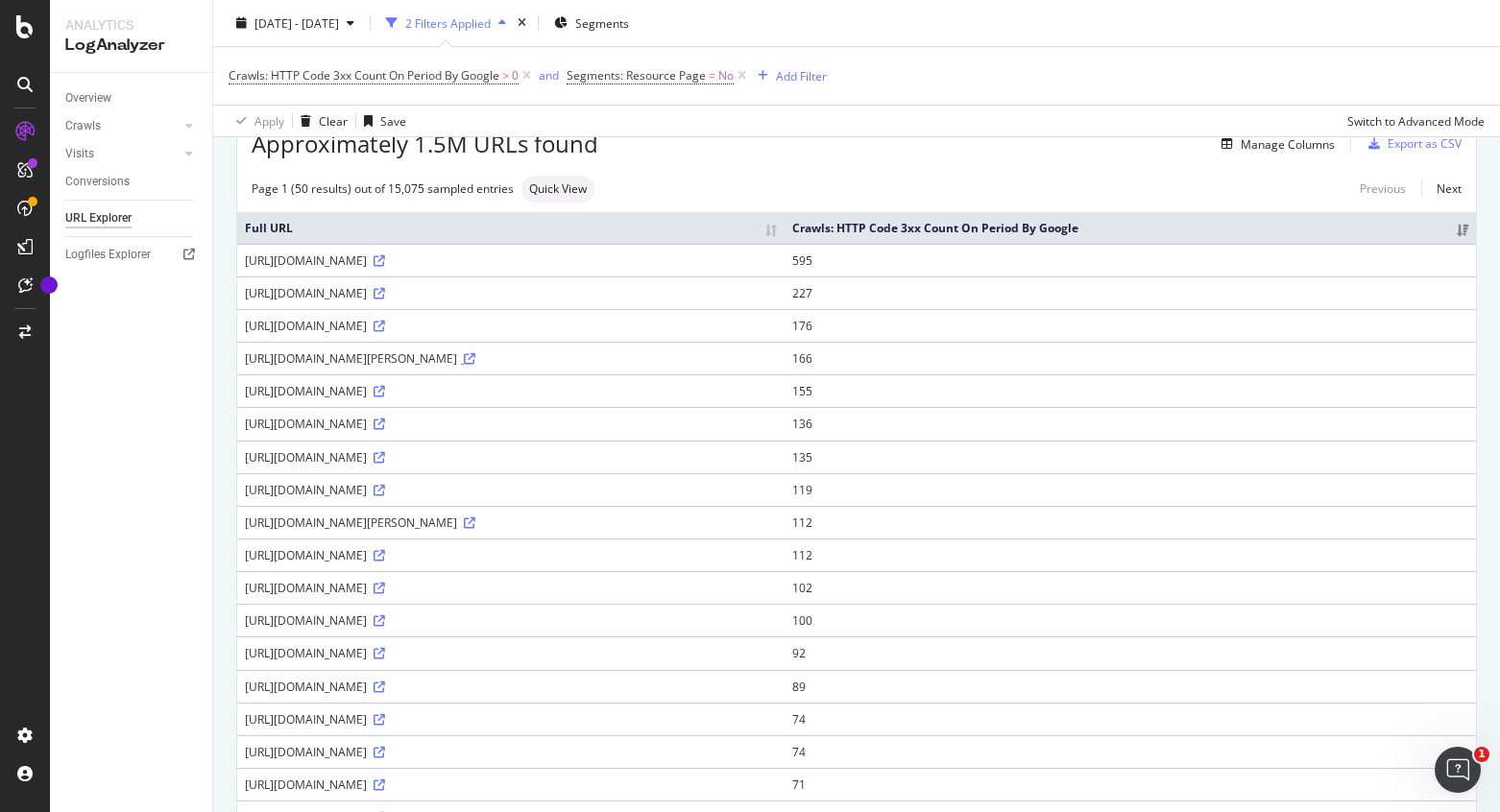  What do you see at coordinates (256, 121) in the screenshot?
I see `button: Apply` at bounding box center [256, 121].